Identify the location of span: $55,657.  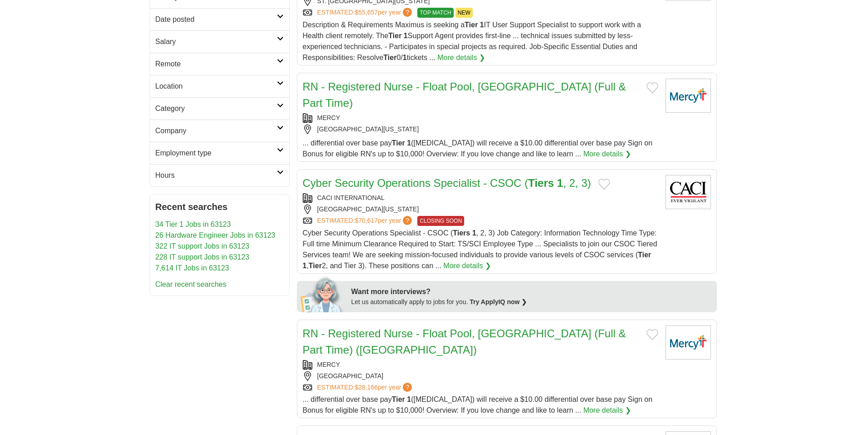
(366, 12).